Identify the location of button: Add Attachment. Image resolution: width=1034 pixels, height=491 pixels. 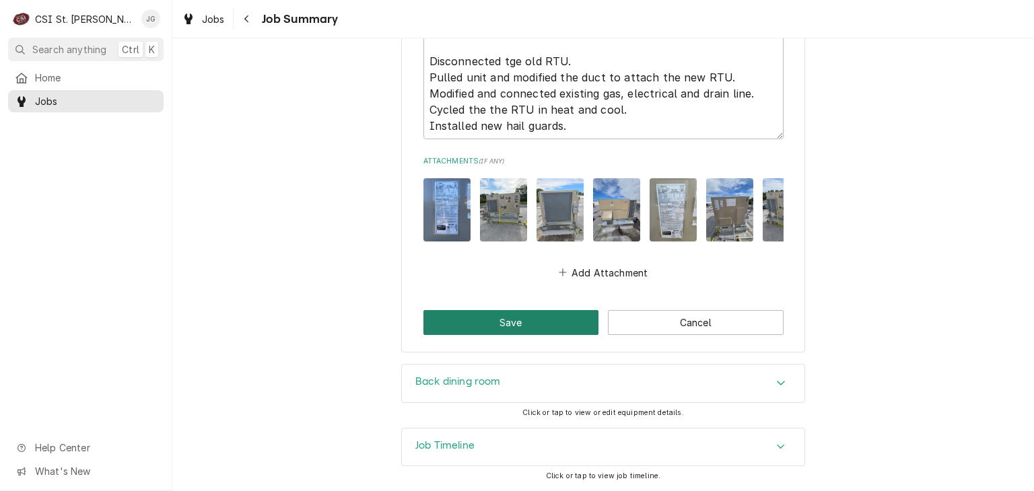
(603, 273).